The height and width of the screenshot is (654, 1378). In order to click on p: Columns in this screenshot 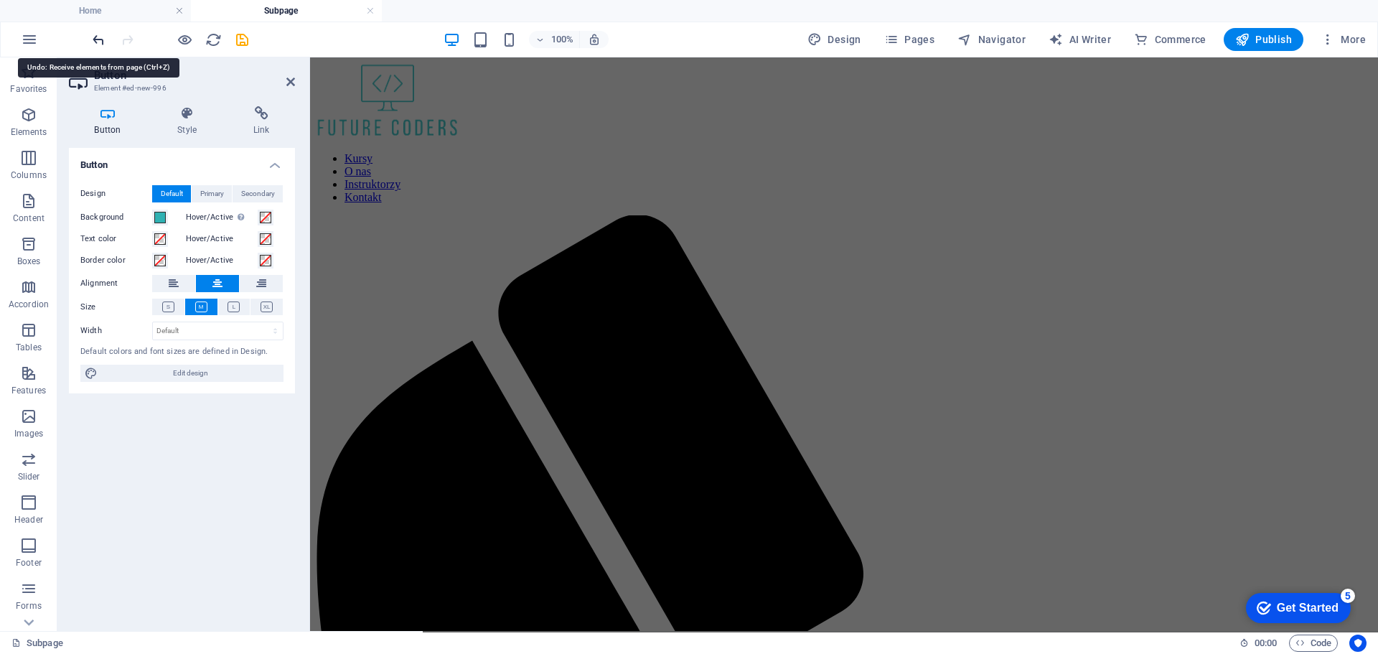, I will do `click(29, 175)`.